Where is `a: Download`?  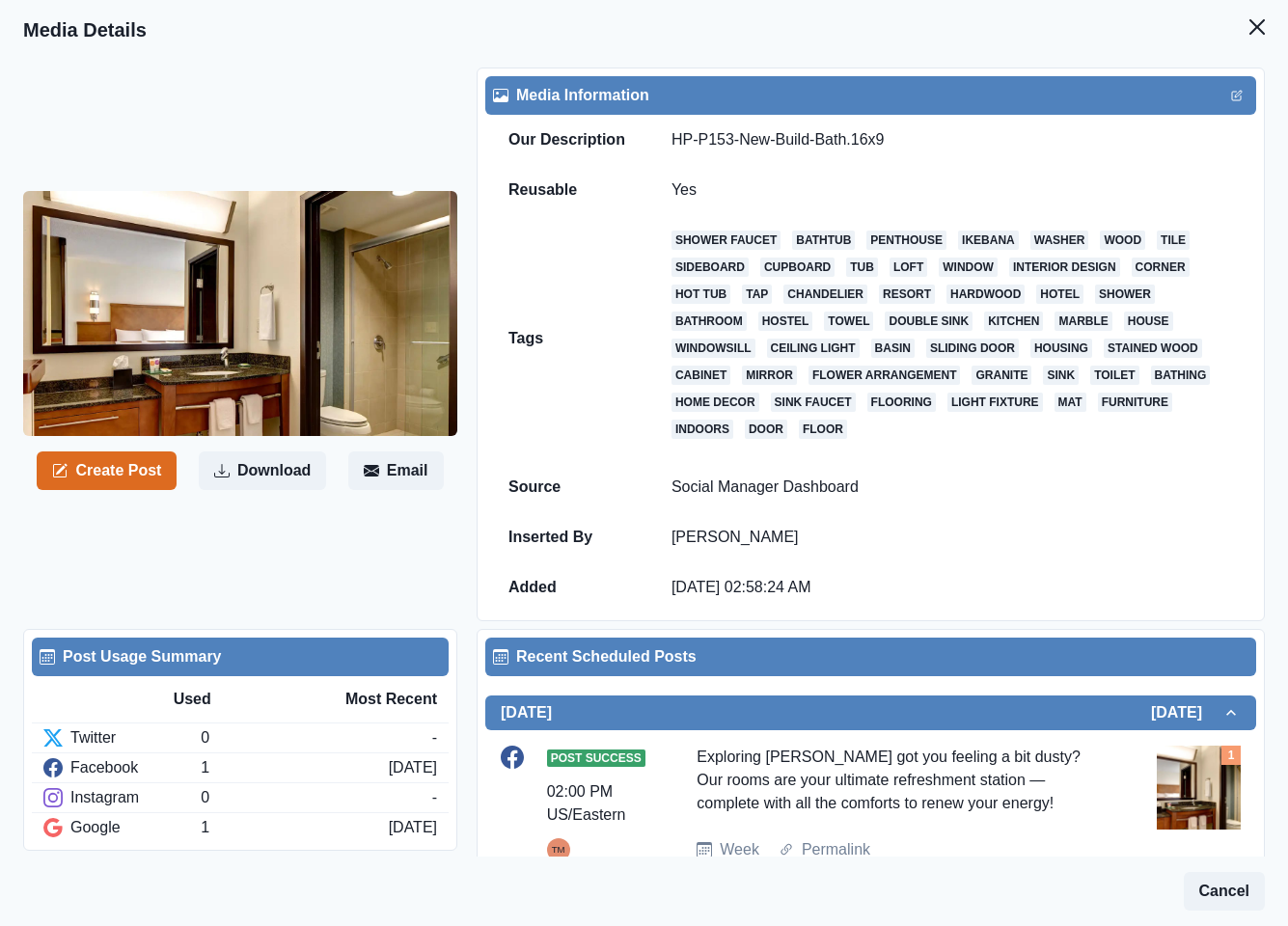
a: Download is located at coordinates (263, 470).